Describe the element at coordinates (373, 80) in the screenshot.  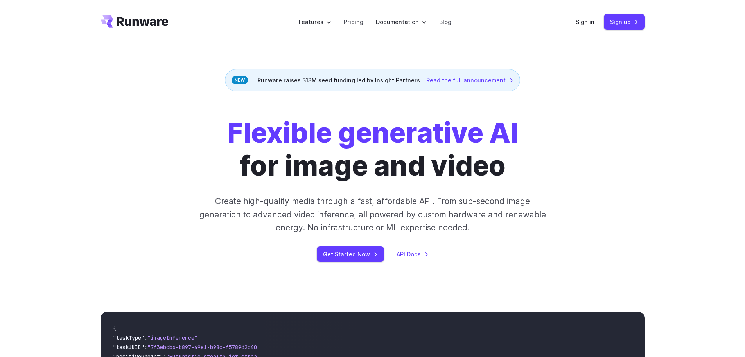
I see `div: Runware raises $13M seed funding led by Insight Partners` at that location.